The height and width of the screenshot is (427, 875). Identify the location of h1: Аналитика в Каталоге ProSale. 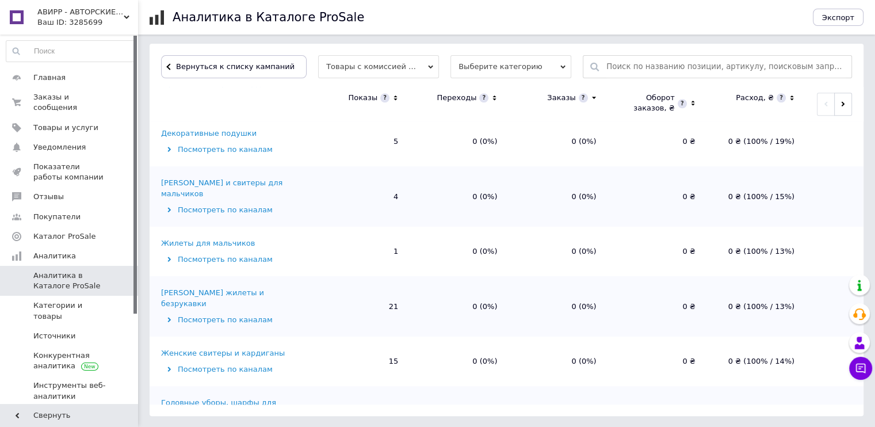
(268, 17).